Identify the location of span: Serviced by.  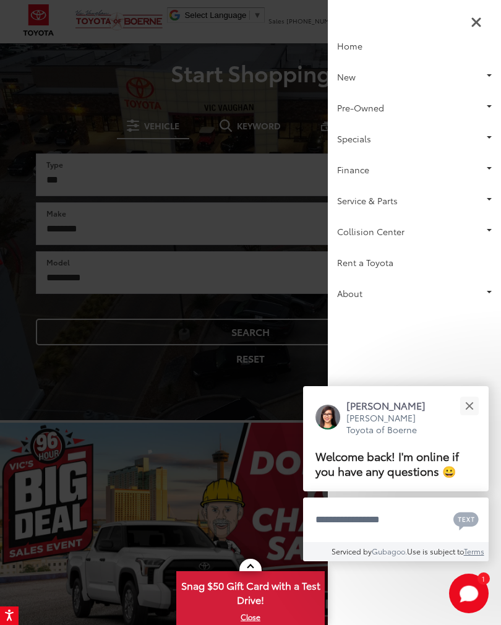
(352, 551).